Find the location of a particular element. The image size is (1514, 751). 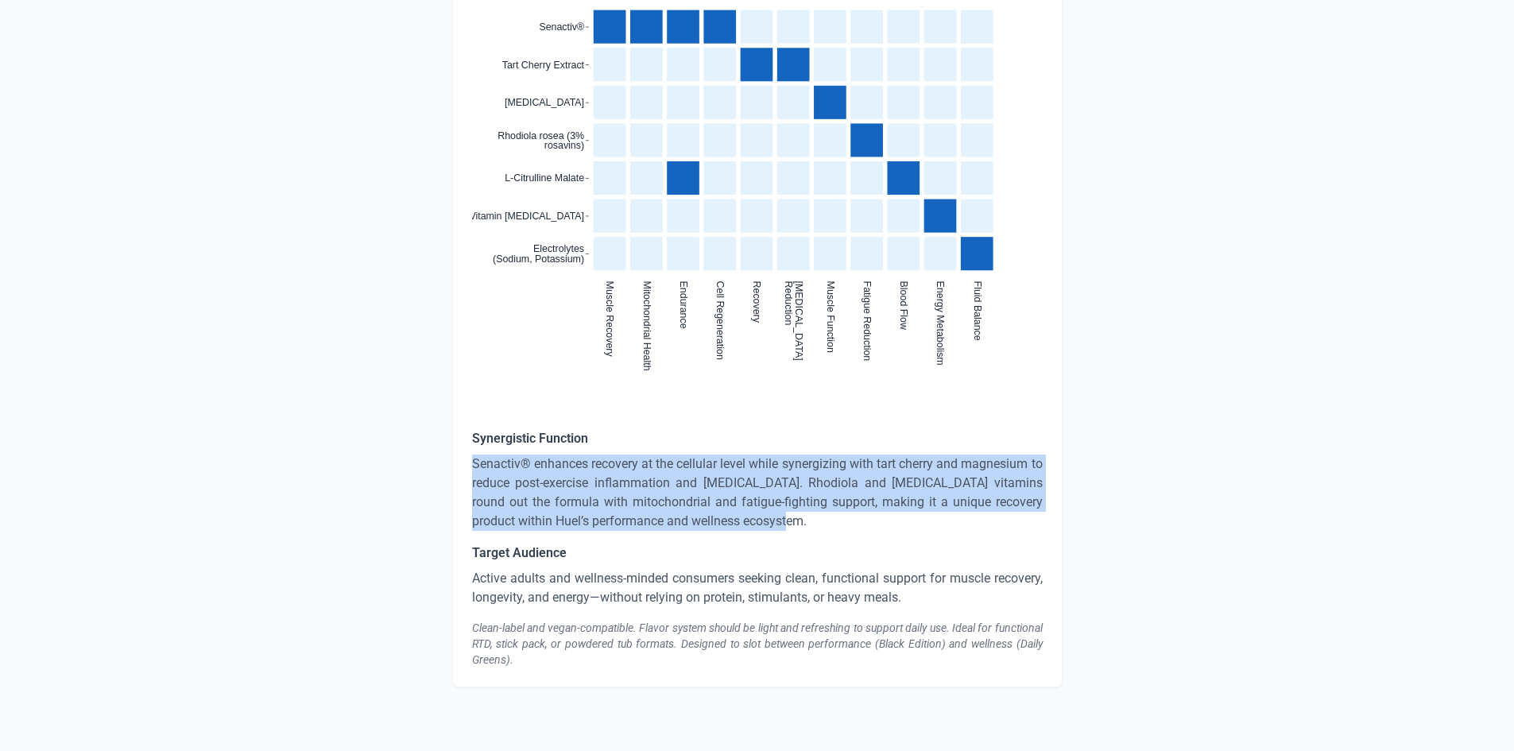

g: x-axis tick label is located at coordinates (793, 326).